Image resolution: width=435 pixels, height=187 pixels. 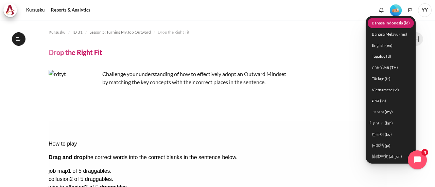 I want to click on span: 2 of 5 draggables., so click(x=43, y=58).